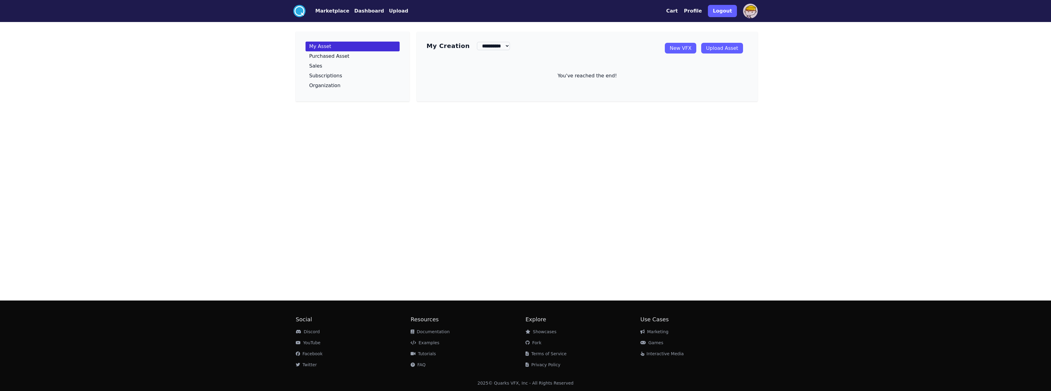  What do you see at coordinates (306, 364) in the screenshot?
I see `a: Twitter` at bounding box center [306, 364].